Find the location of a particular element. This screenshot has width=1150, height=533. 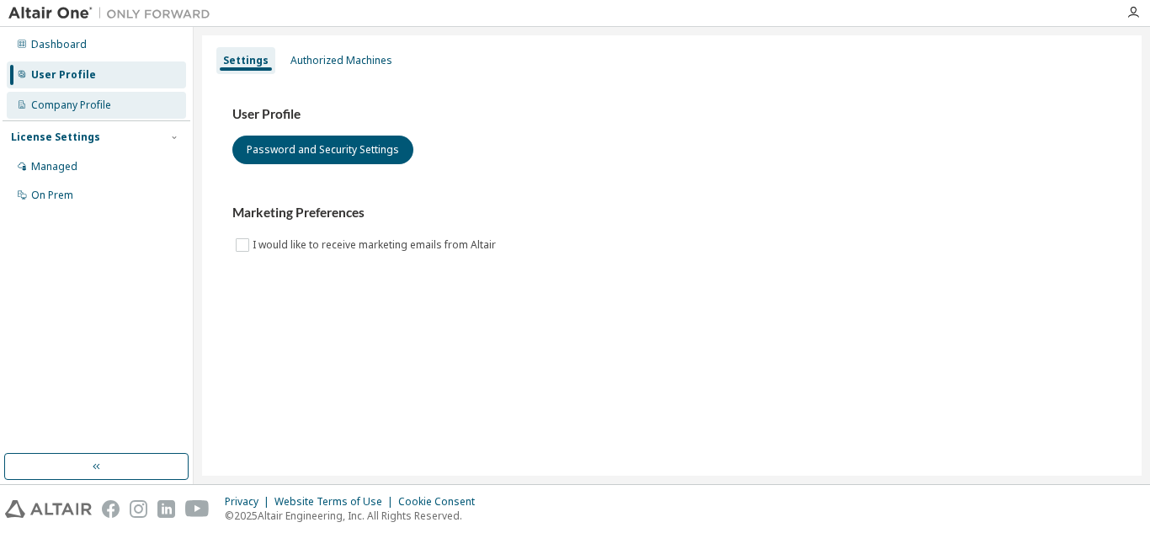

div: Authorized Machines is located at coordinates (341, 61).